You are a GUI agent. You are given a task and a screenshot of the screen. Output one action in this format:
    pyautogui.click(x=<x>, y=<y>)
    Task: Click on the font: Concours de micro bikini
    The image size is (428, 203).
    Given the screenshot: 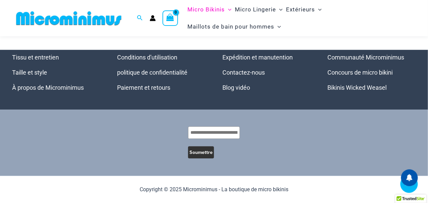 What is the action you would take?
    pyautogui.click(x=361, y=72)
    